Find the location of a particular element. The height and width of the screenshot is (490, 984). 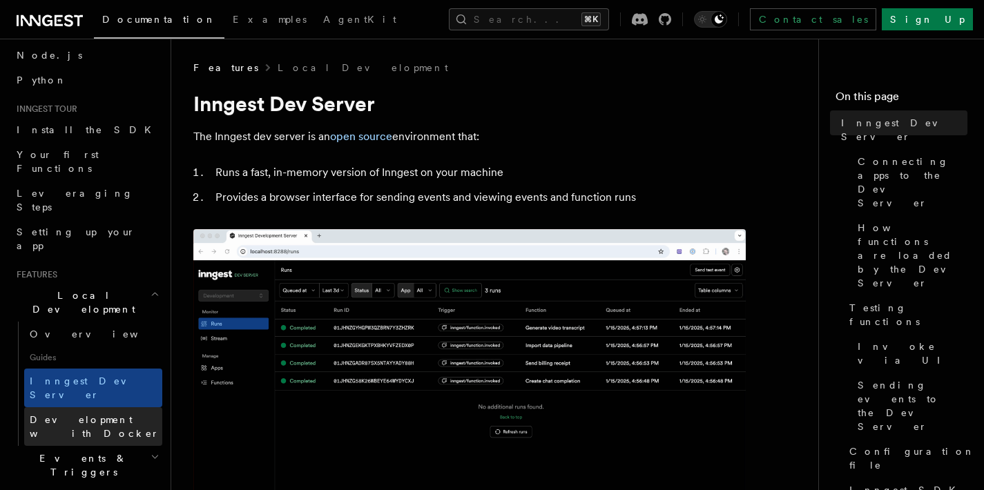

a: open source is located at coordinates (361, 136).